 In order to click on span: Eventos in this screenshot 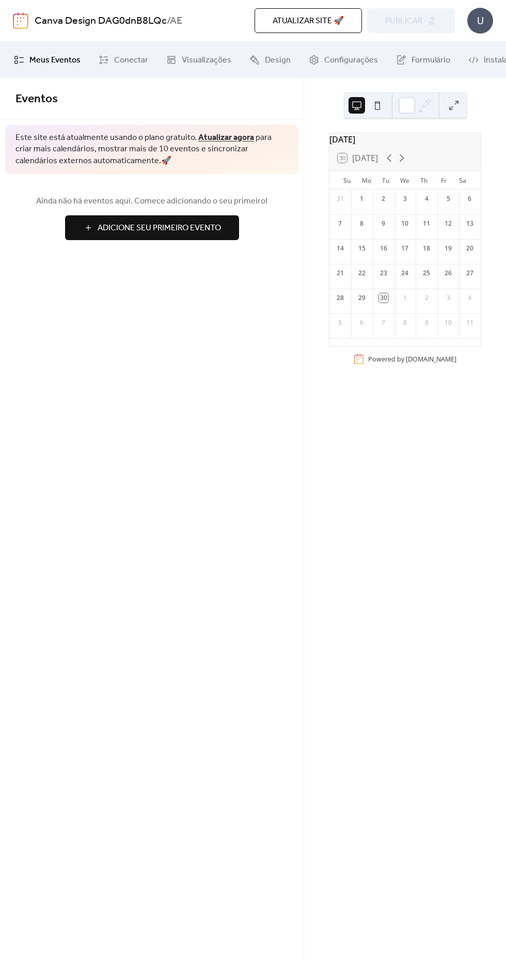, I will do `click(37, 99)`.